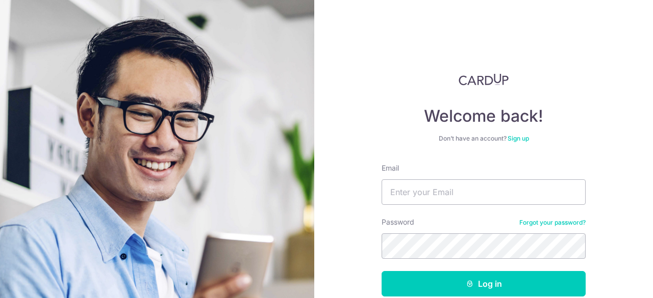  Describe the element at coordinates (390, 168) in the screenshot. I see `label: Email` at that location.